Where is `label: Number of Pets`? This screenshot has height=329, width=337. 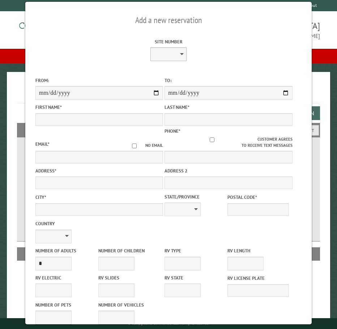
label: Number of Pets is located at coordinates (66, 305).